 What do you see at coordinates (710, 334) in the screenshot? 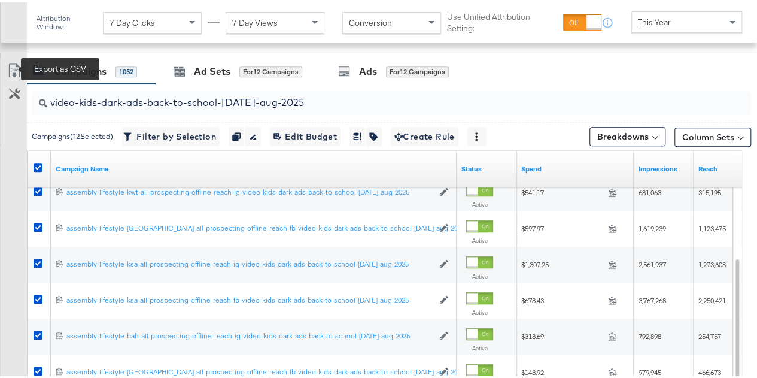
I see `span: 254,757` at bounding box center [710, 334].